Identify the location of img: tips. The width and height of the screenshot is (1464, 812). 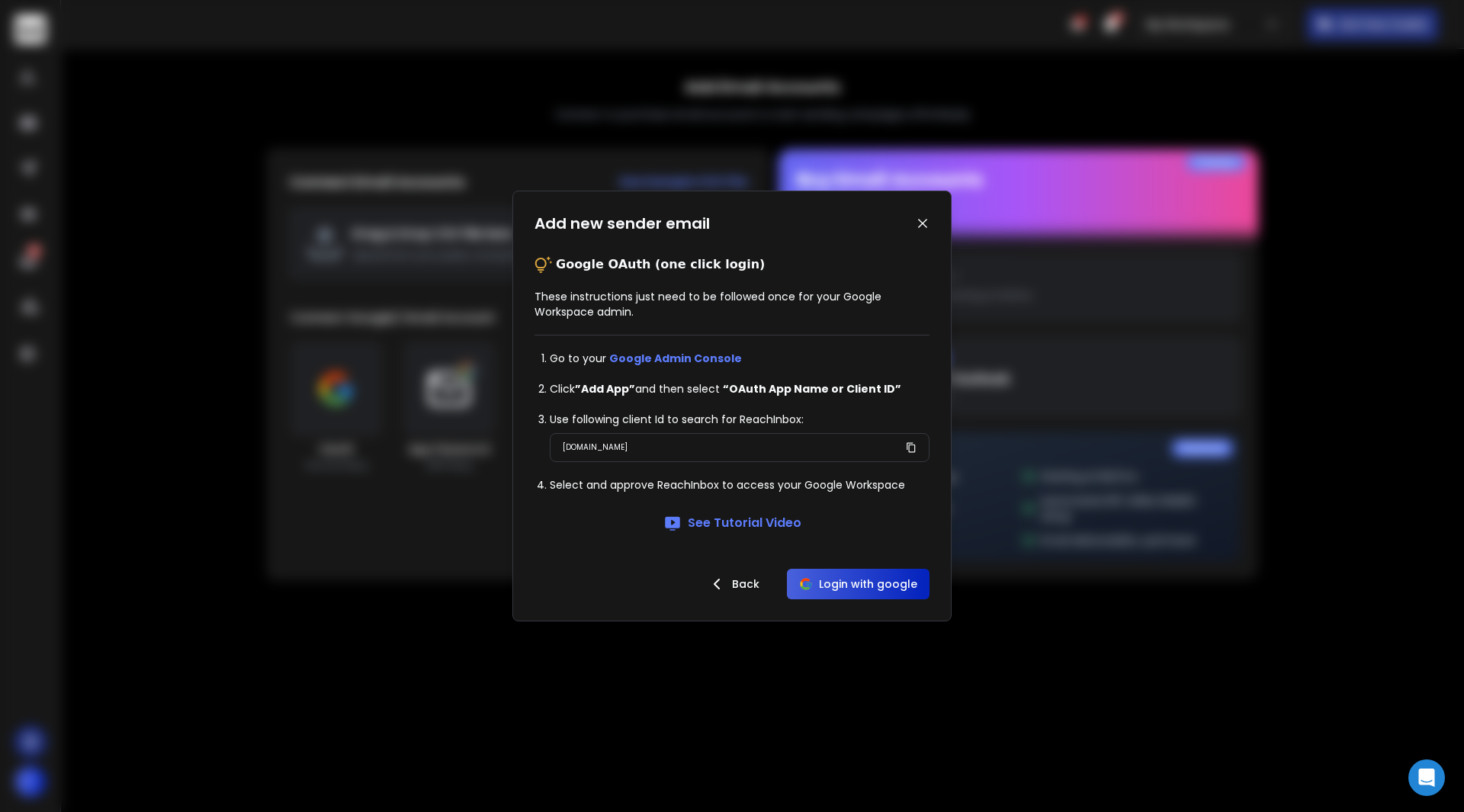
(543, 265).